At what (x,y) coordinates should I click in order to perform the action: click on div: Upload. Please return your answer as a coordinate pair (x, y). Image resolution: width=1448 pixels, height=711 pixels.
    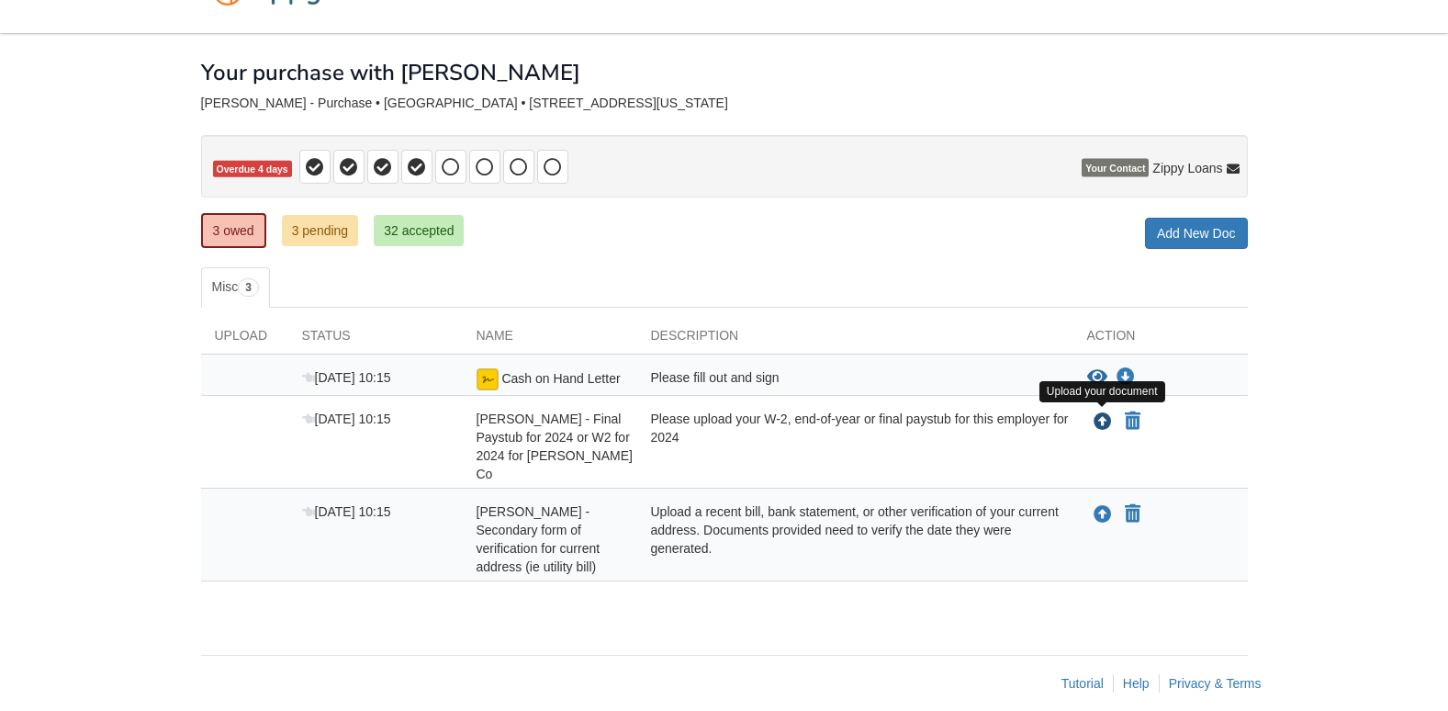
    Looking at the image, I should click on (244, 340).